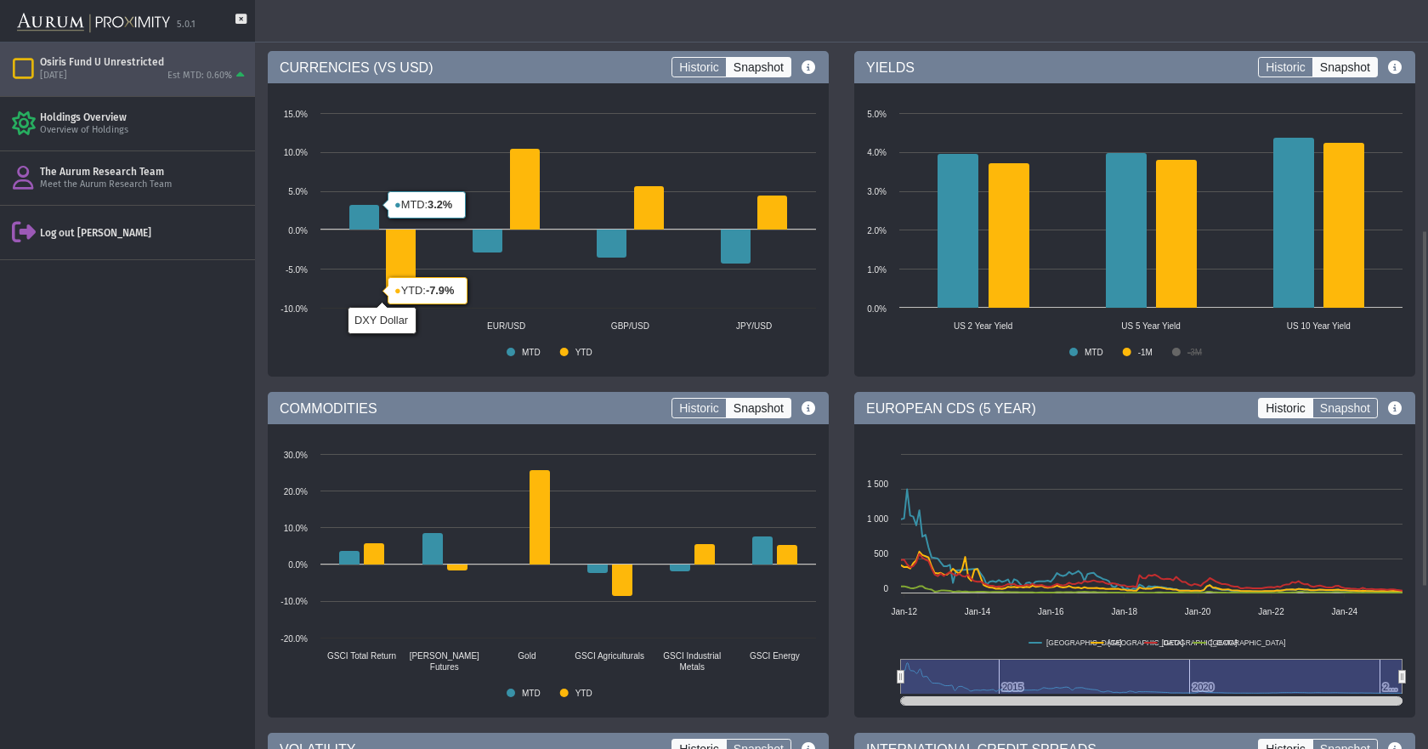 The image size is (1428, 749). I want to click on text: US 2 Year Yield, so click(983, 326).